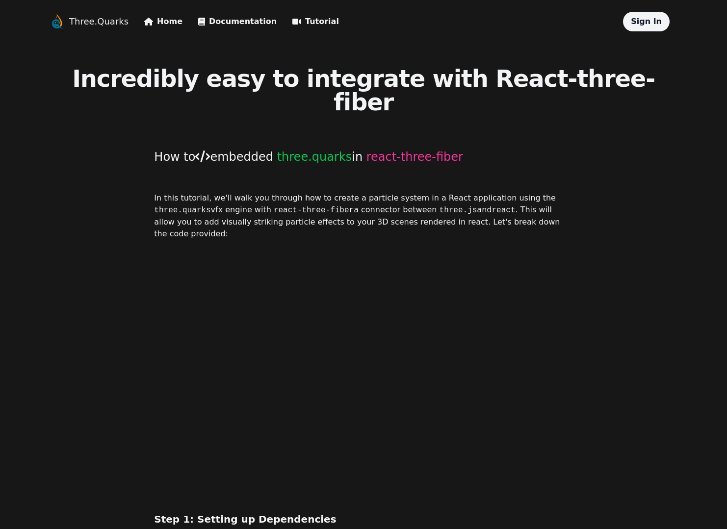 Image resolution: width=727 pixels, height=529 pixels. What do you see at coordinates (163, 22) in the screenshot?
I see `a: Home` at bounding box center [163, 22].